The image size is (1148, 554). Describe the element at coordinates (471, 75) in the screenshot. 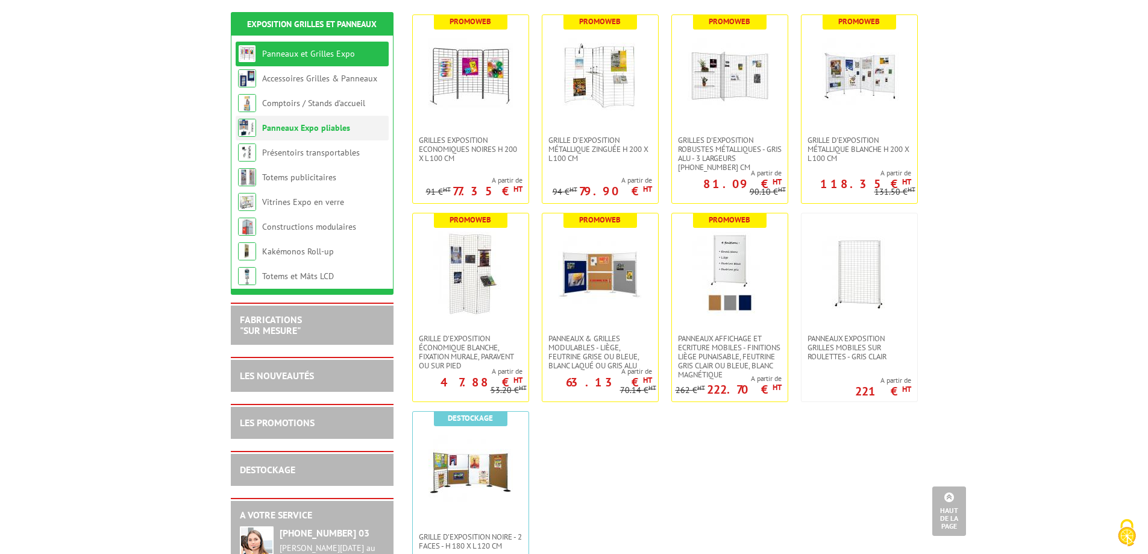

I see `img: Grilles Exposition Economiques Noires H 200 x L 100 cm` at that location.